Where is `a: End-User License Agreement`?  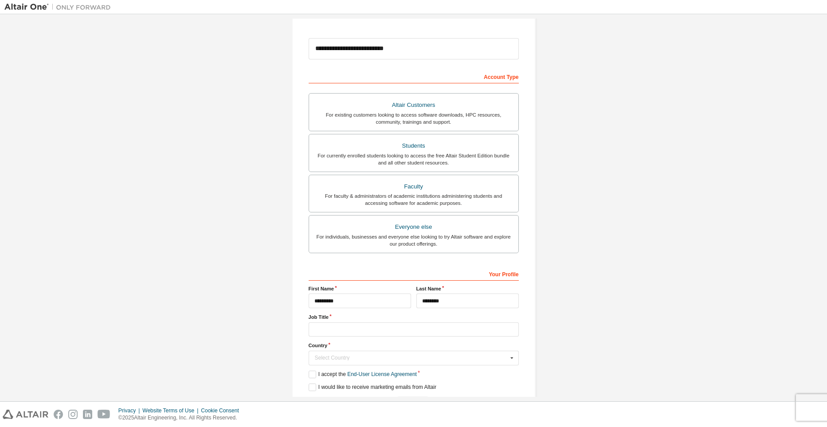 a: End-User License Agreement is located at coordinates (382, 374).